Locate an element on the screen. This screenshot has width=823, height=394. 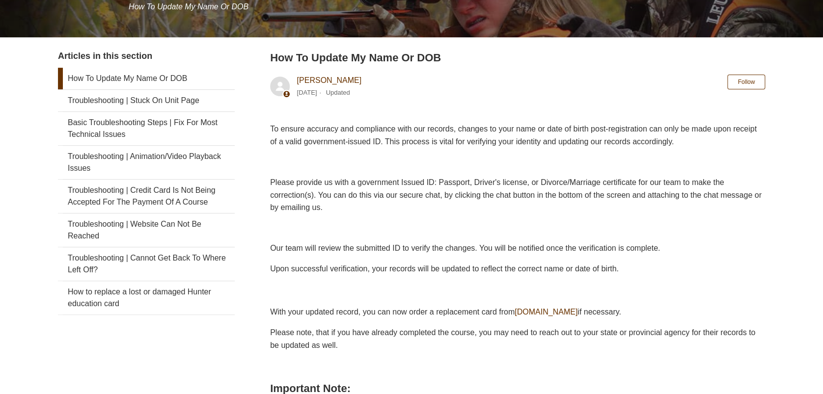
p: With your updated record, you can now order a replacement card from if necessary. is located at coordinates (518, 312).